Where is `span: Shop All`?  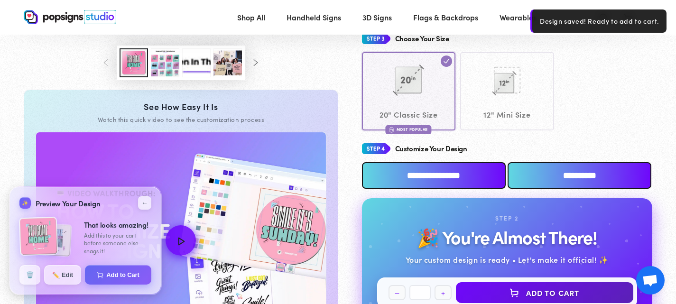 span: Shop All is located at coordinates (251, 17).